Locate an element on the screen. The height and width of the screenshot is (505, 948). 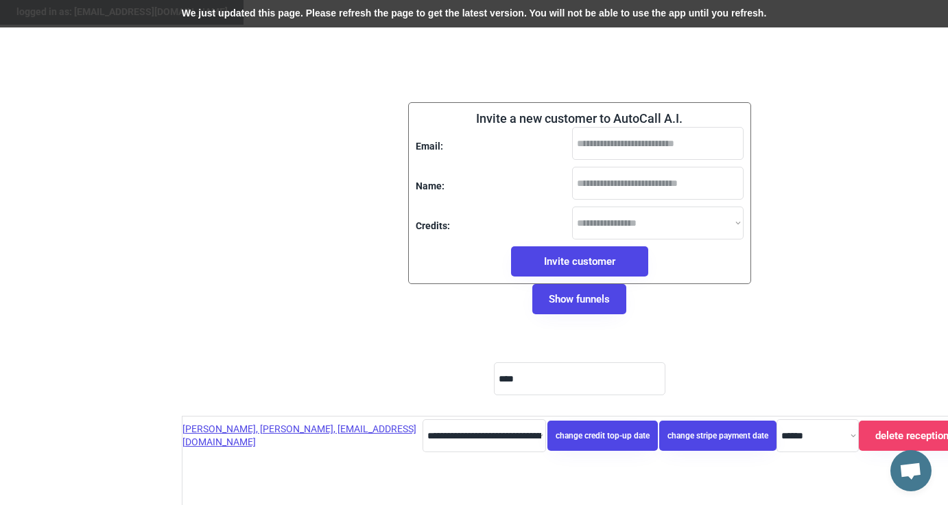
div: Credits: is located at coordinates (433, 226).